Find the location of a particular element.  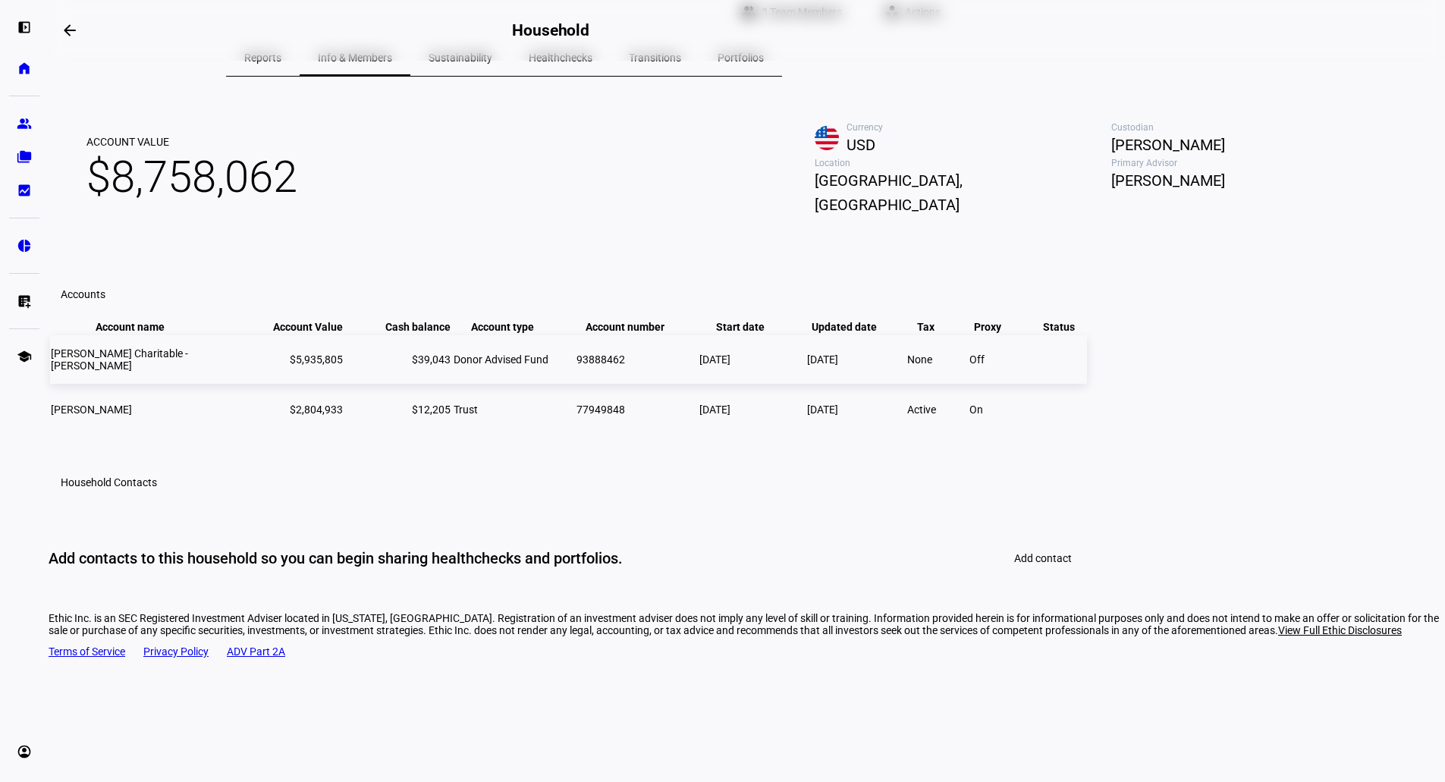

span: Info & Members is located at coordinates (355, 58).